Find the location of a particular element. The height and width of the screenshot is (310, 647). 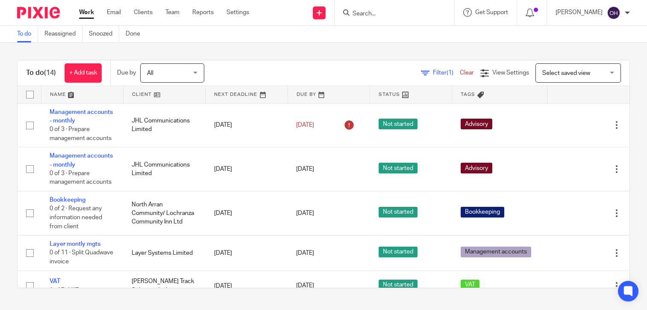

a: Reports is located at coordinates (203, 12).